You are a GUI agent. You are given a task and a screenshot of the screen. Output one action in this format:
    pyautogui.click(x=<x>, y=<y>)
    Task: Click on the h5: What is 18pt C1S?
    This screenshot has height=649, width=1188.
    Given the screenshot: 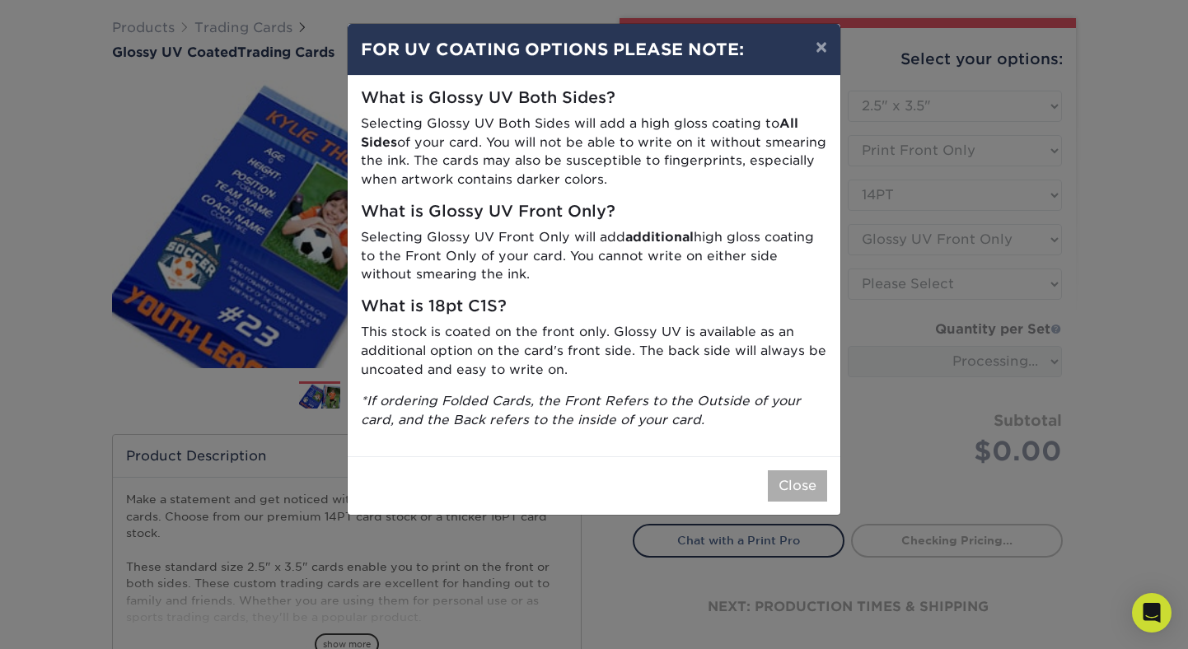 What is the action you would take?
    pyautogui.click(x=594, y=307)
    